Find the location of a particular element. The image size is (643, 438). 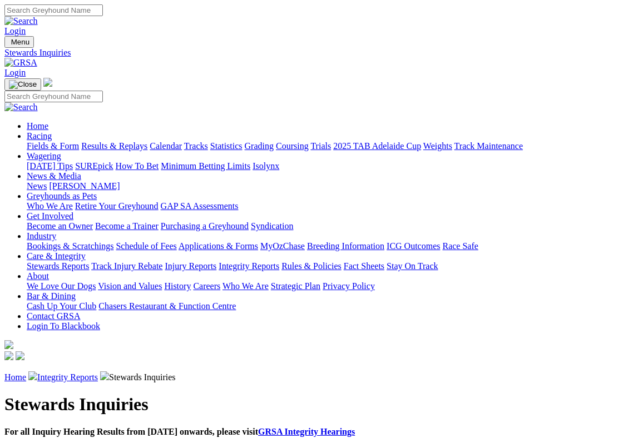

a: Stewards Inquiries is located at coordinates (322, 53).